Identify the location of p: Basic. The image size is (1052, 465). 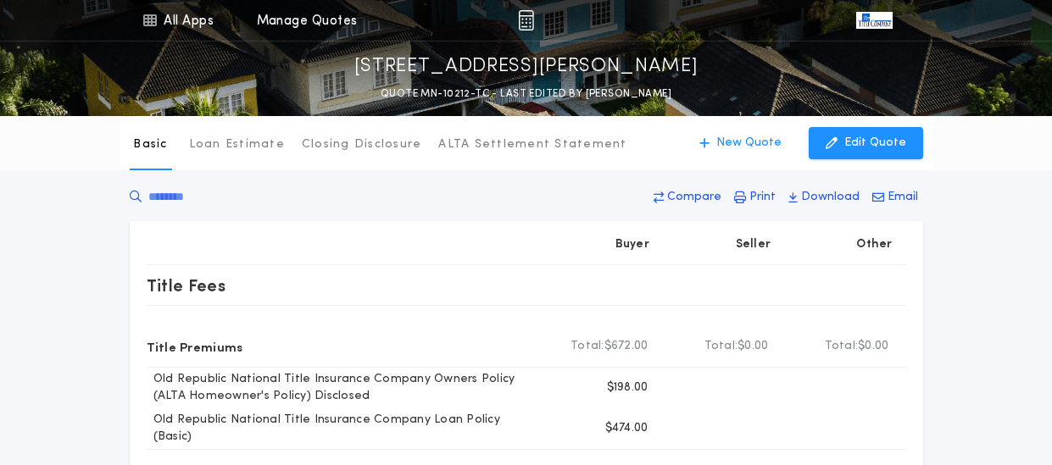
(150, 145).